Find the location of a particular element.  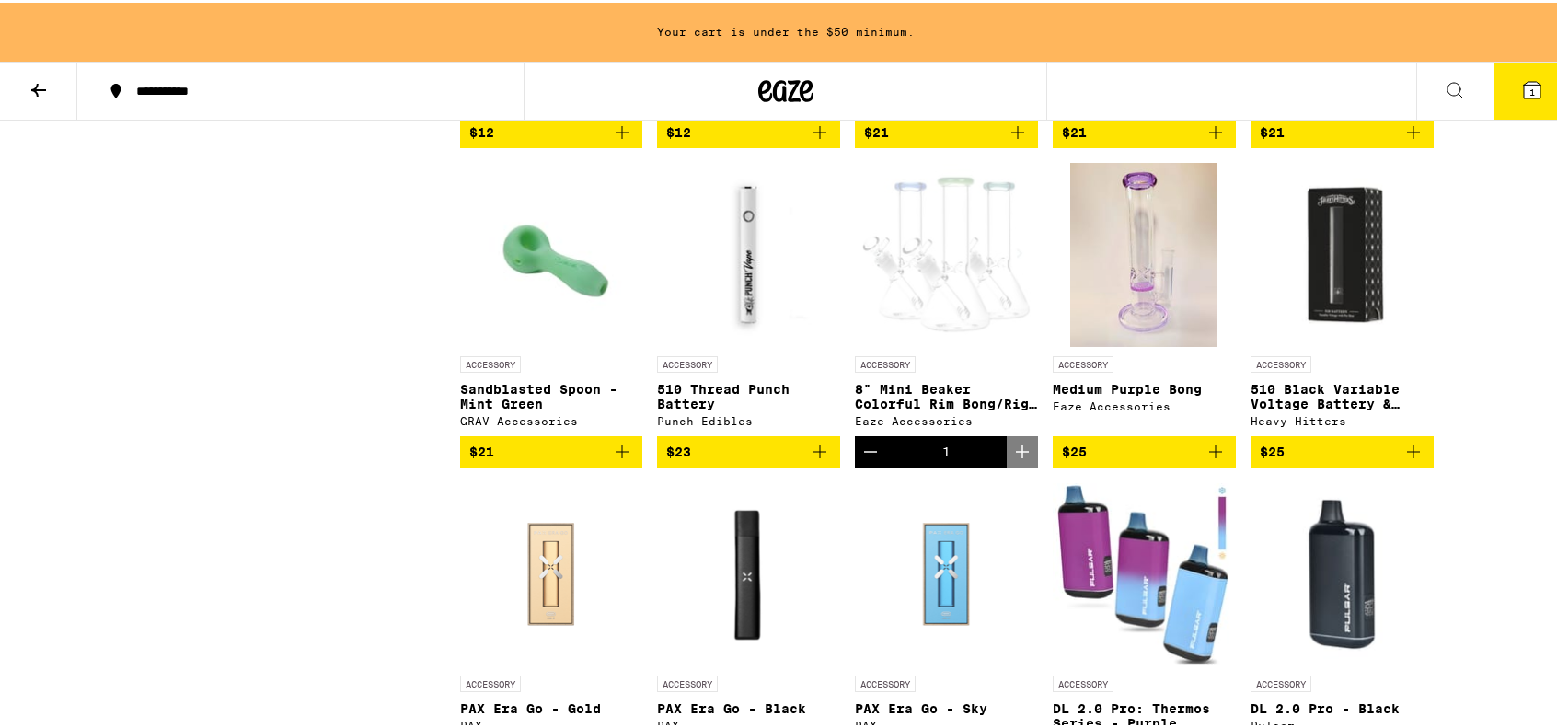

img: Pulsar - DL 2.0 Pro - Black is located at coordinates (1342, 572).